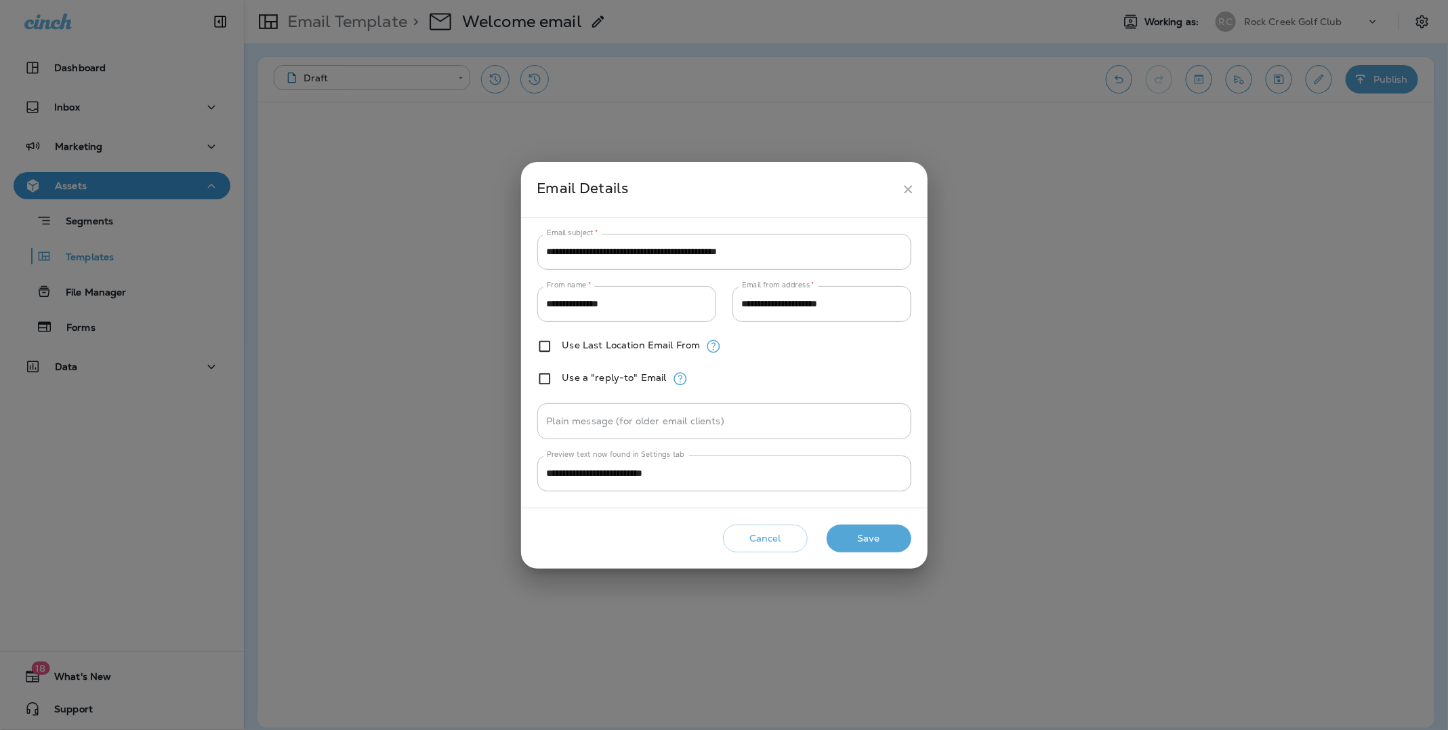 The image size is (1448, 730). Describe the element at coordinates (908, 189) in the screenshot. I see `button: close` at that location.